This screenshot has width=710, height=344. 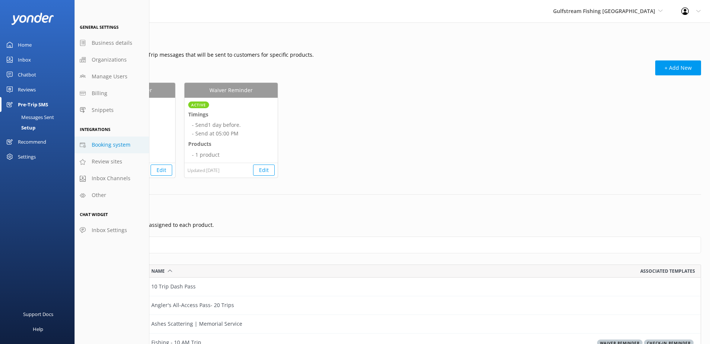 What do you see at coordinates (112, 161) in the screenshot?
I see `a: Review sites` at bounding box center [112, 161].